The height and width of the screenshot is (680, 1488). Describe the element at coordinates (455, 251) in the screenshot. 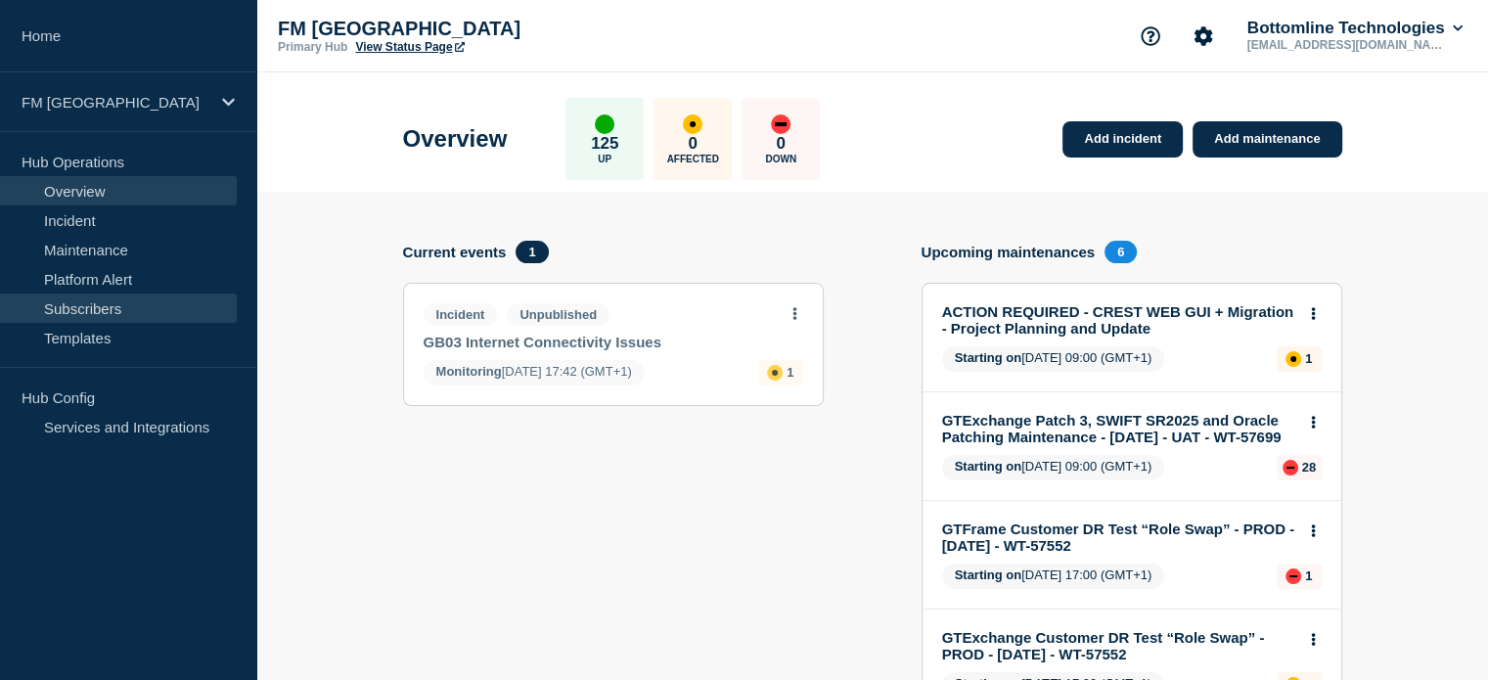

I see `h4: Current events` at that location.